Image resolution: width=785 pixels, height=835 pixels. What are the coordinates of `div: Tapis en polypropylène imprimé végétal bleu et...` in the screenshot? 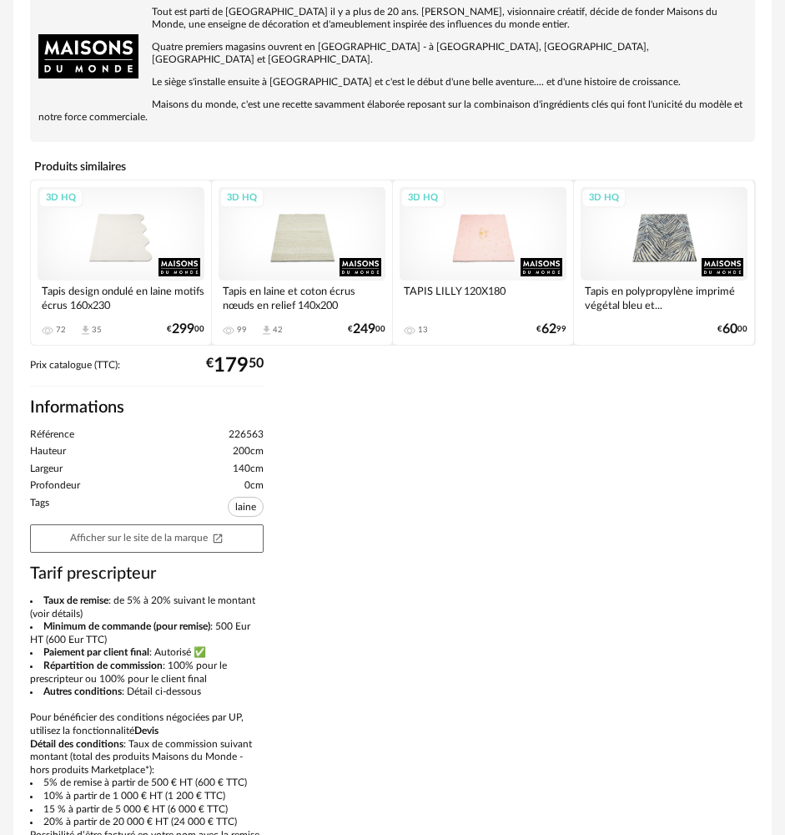 It's located at (664, 297).